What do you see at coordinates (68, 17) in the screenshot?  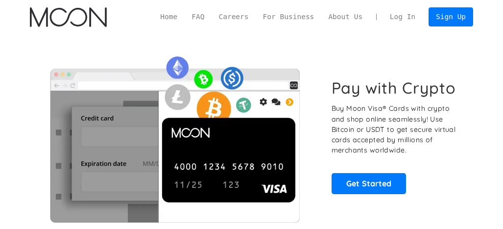 I see `img: Moon Logo` at bounding box center [68, 17].